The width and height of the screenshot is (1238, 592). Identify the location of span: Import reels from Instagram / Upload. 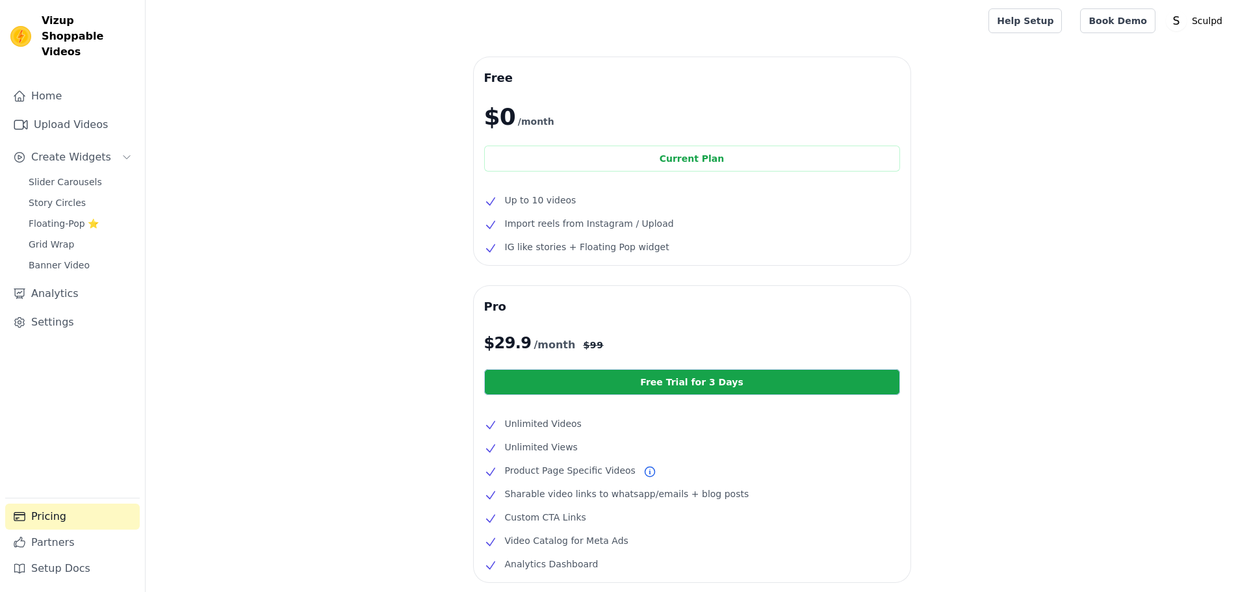
(590, 224).